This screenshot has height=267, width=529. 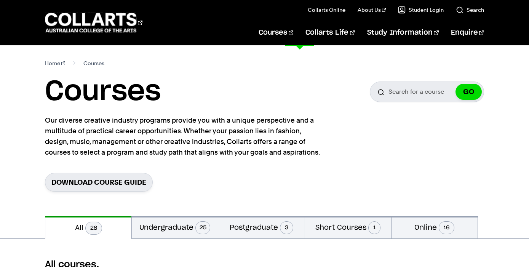 I want to click on span: 16, so click(x=447, y=228).